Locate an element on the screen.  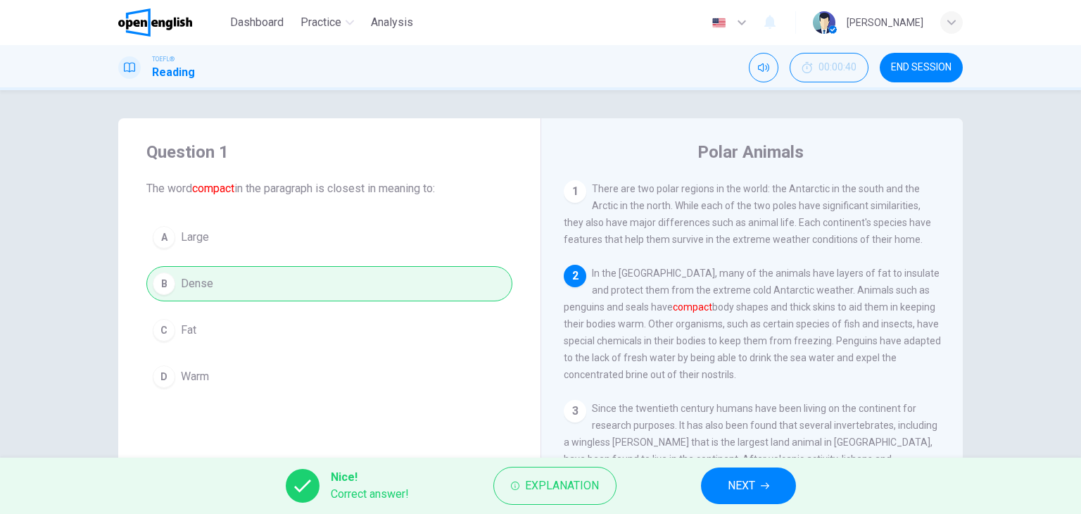
span: 00:00:40 is located at coordinates (838, 68).